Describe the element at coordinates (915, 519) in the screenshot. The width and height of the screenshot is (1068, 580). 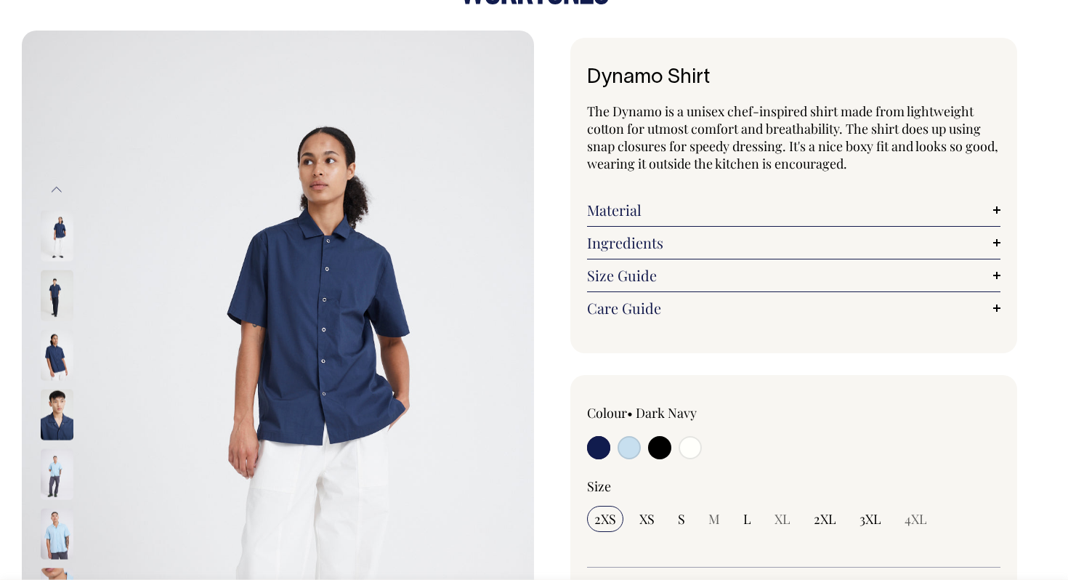
I see `input: 4XL` at that location.